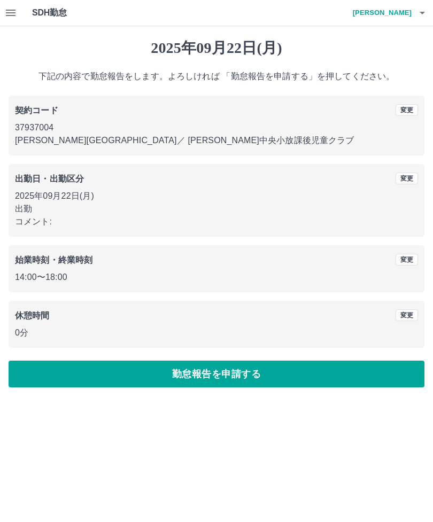 This screenshot has width=433, height=522. I want to click on button: 勤怠報告を申請する, so click(216, 374).